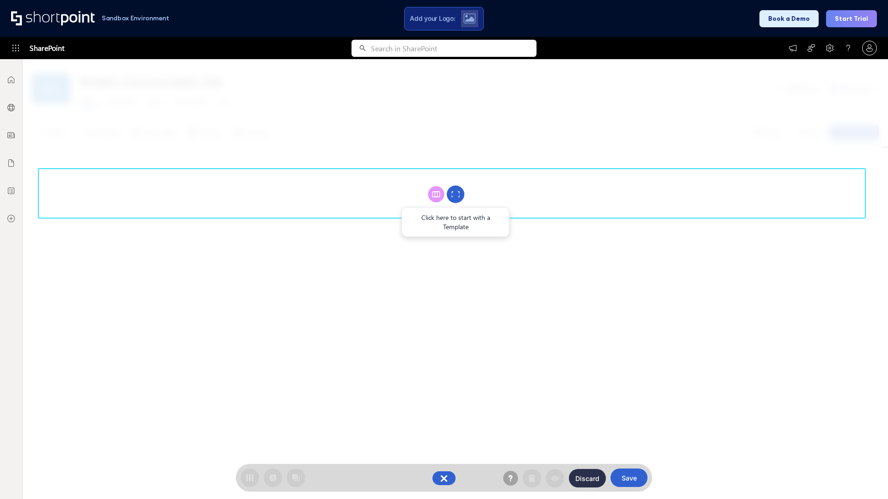 Image resolution: width=888 pixels, height=499 pixels. Describe the element at coordinates (136, 18) in the screenshot. I see `h1: Sandbox Environment` at that location.